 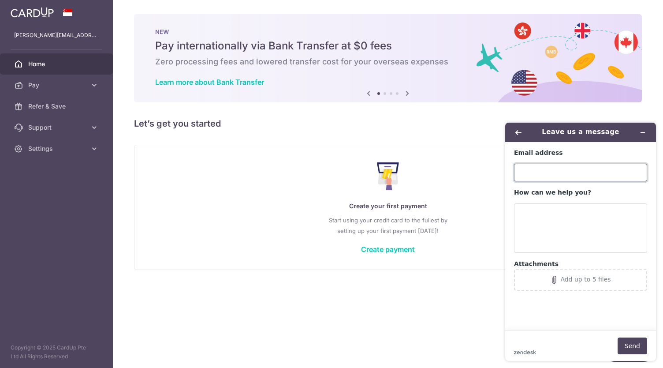 I want to click on h6: Zero processing fees and lowered transfer cost for your overseas expenses, so click(x=388, y=62).